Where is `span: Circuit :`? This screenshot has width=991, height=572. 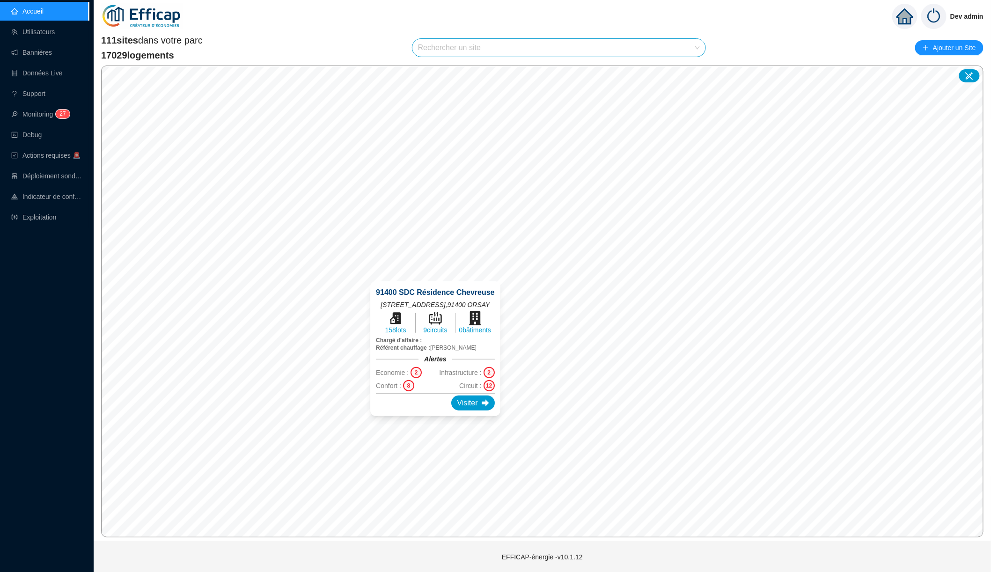 span: Circuit : is located at coordinates (470, 386).